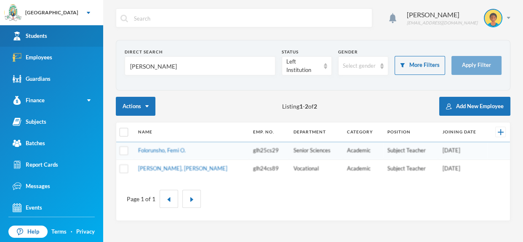 The image size is (523, 242). I want to click on button: Add New Employee, so click(475, 106).